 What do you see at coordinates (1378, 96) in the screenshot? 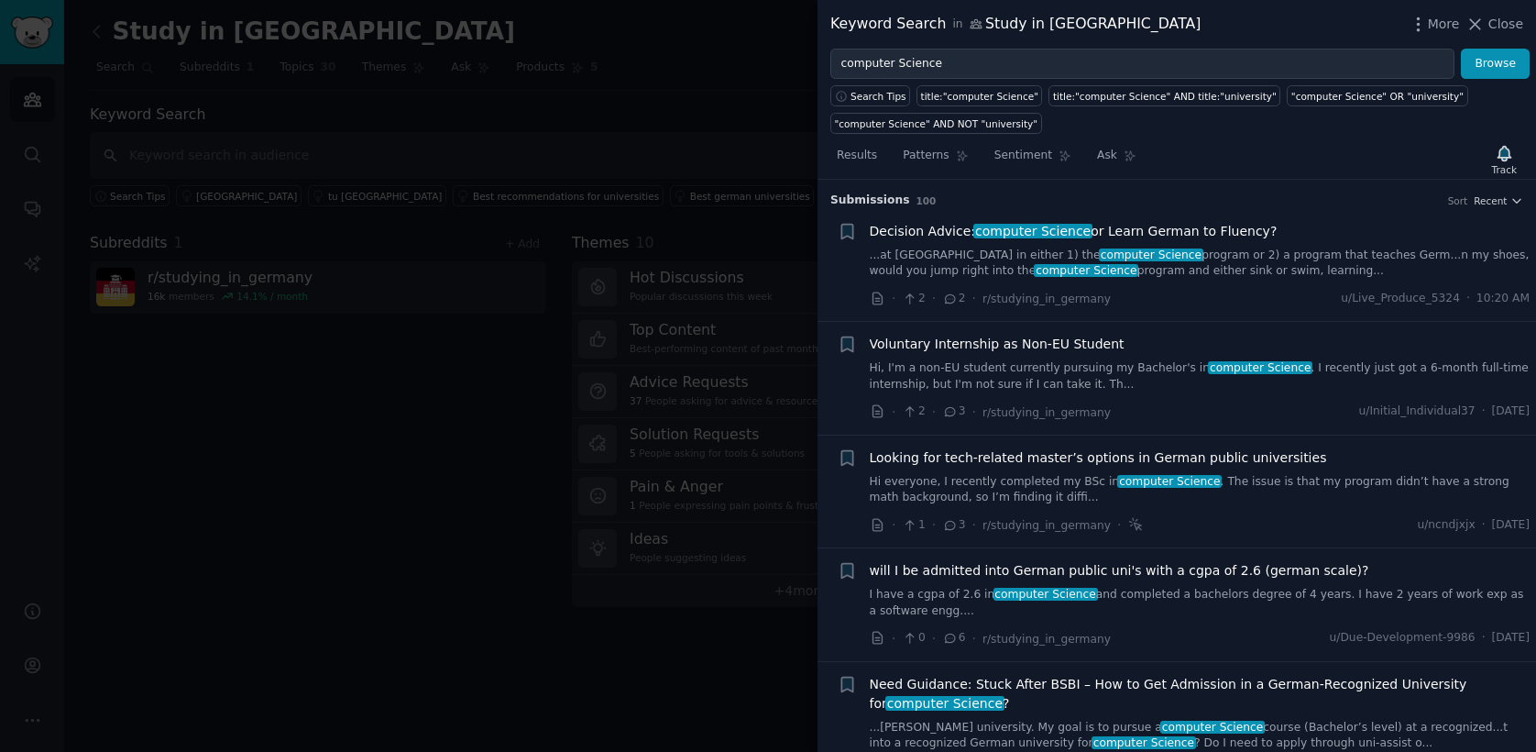
I see `div: "computer Science" OR "university"` at bounding box center [1378, 96].